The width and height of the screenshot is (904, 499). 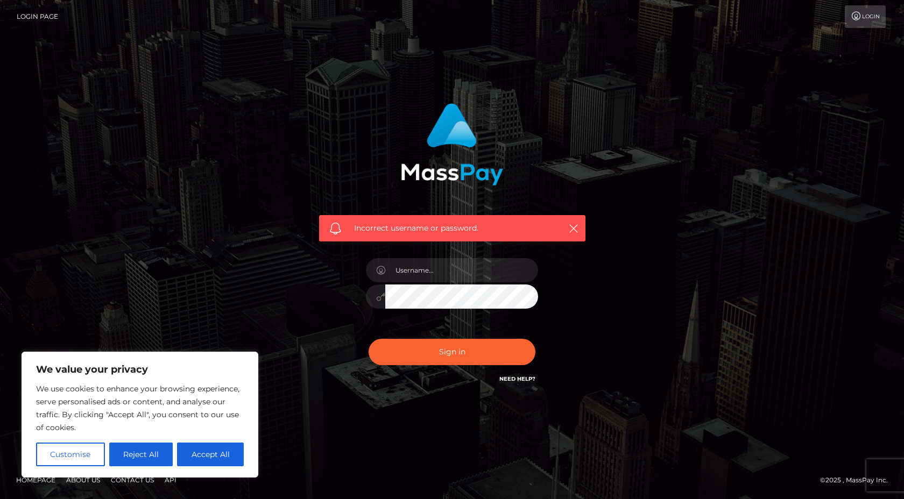 What do you see at coordinates (452, 352) in the screenshot?
I see `button: Sign in` at bounding box center [452, 352].